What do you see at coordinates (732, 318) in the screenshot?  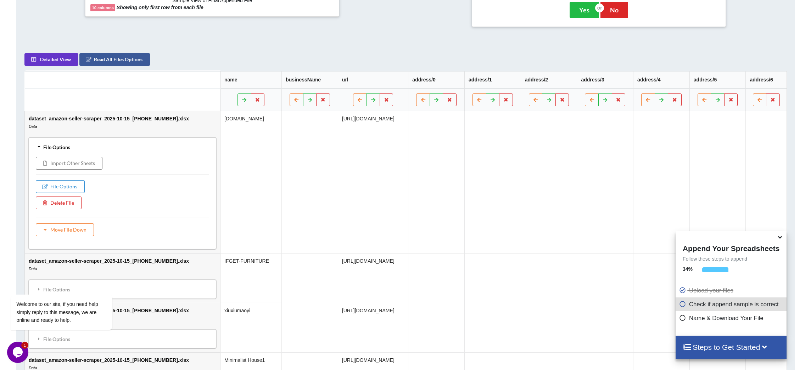 I see `p: Name & Download Your File` at bounding box center [732, 318].